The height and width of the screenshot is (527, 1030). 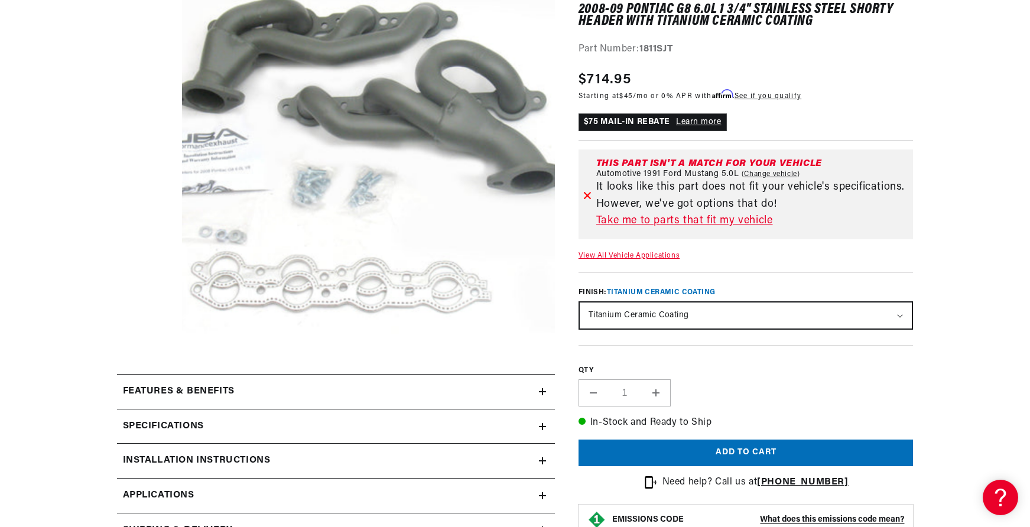 What do you see at coordinates (661, 292) in the screenshot?
I see `span: Titanium Ceramic Coating` at bounding box center [661, 292].